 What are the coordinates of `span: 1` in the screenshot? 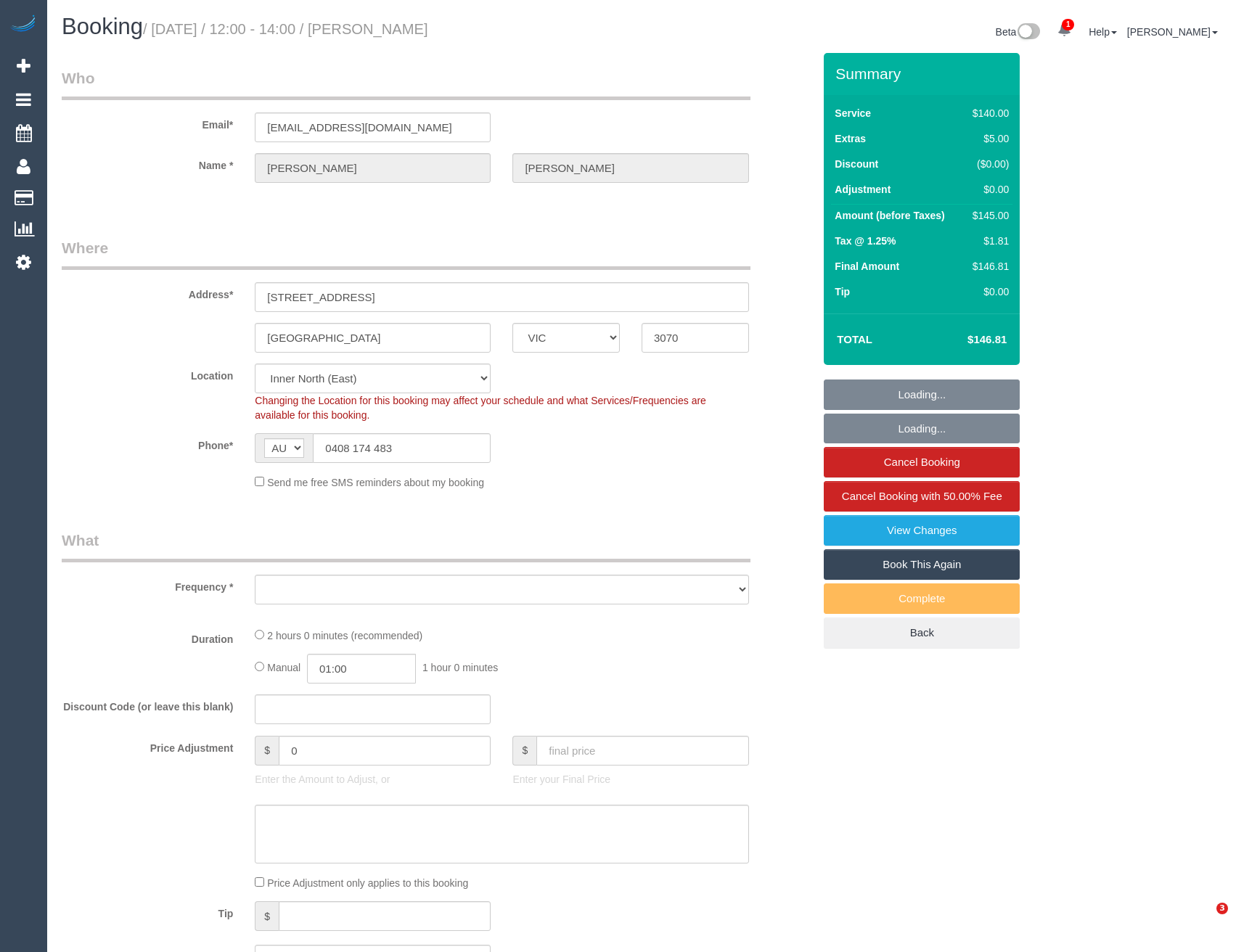 It's located at (1067, 25).